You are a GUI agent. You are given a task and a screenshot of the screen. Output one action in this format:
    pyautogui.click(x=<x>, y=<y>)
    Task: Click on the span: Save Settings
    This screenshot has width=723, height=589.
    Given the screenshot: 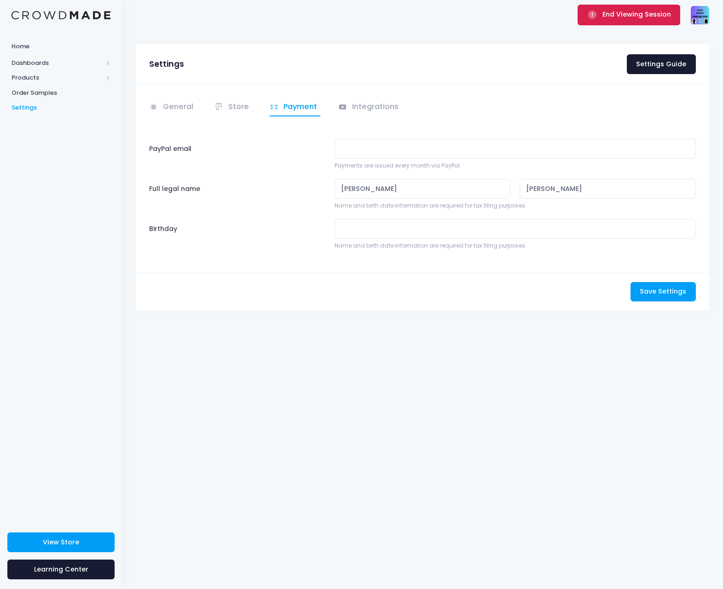 What is the action you would take?
    pyautogui.click(x=663, y=291)
    